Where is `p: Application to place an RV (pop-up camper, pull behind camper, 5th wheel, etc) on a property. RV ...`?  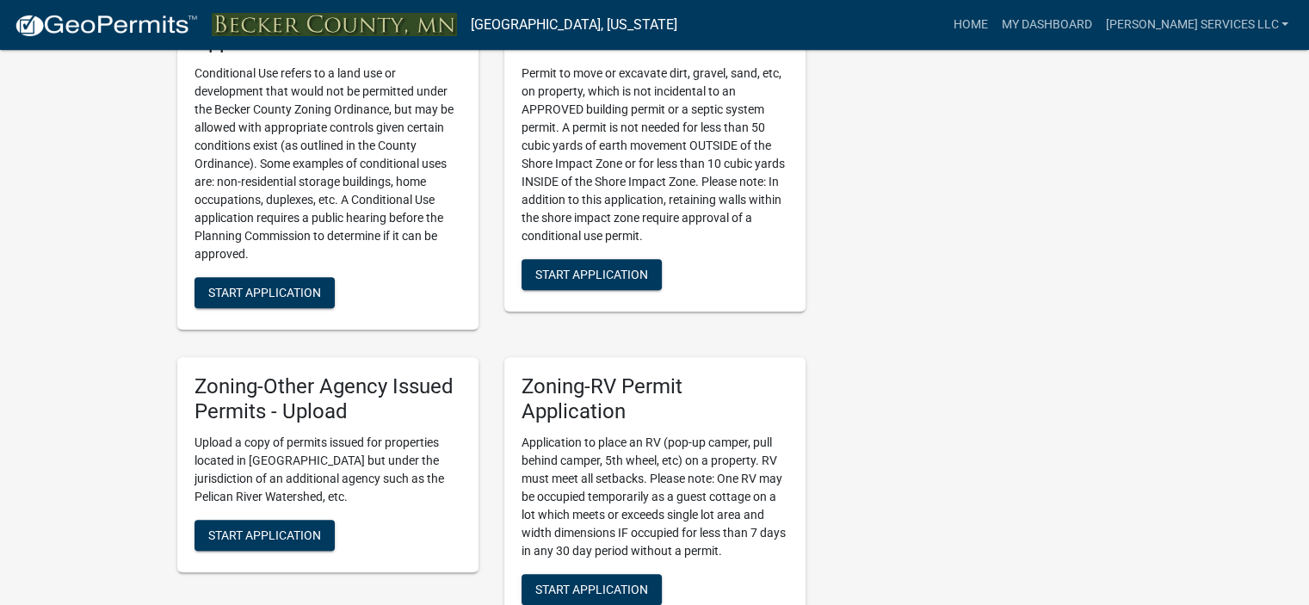 p: Application to place an RV (pop-up camper, pull behind camper, 5th wheel, etc) on a property. RV ... is located at coordinates (655, 496).